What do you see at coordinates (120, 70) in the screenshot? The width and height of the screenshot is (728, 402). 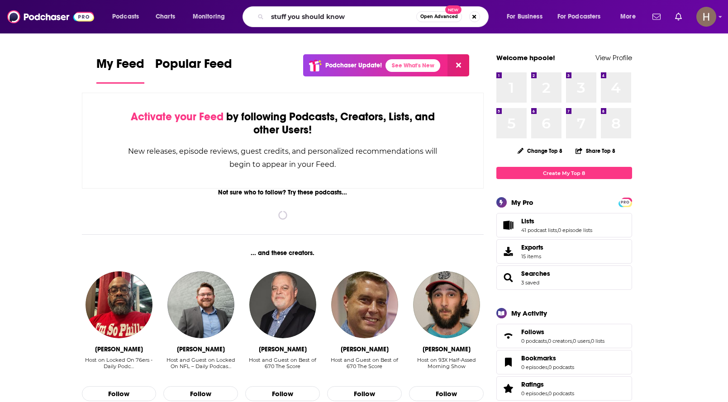 I see `a: My Feed` at bounding box center [120, 70].